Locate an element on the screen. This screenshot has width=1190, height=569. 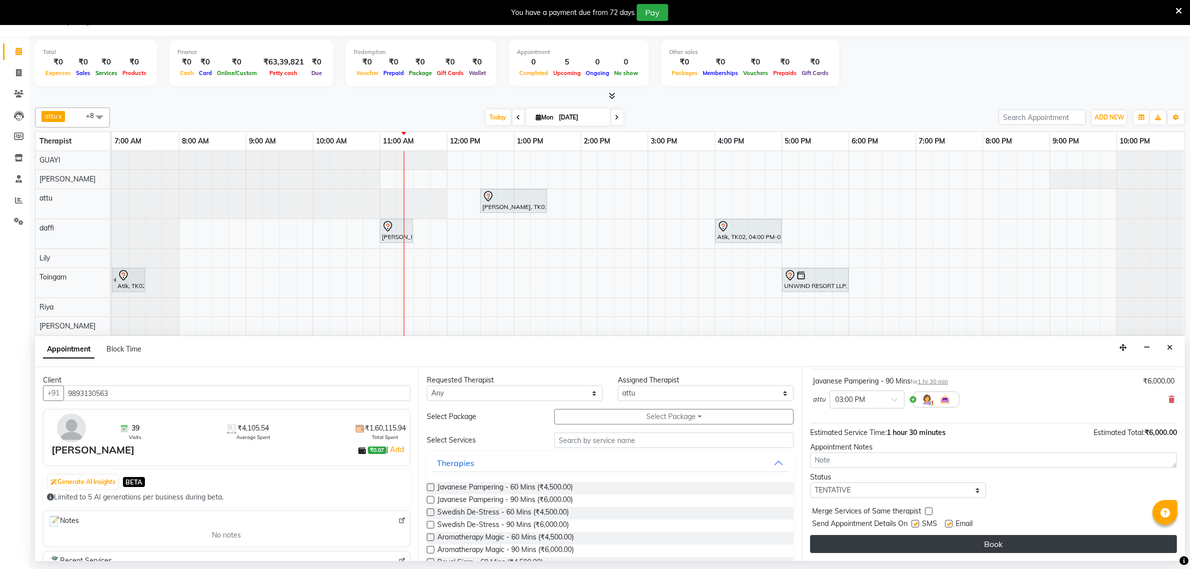
a: 10:00 AM is located at coordinates (331, 141).